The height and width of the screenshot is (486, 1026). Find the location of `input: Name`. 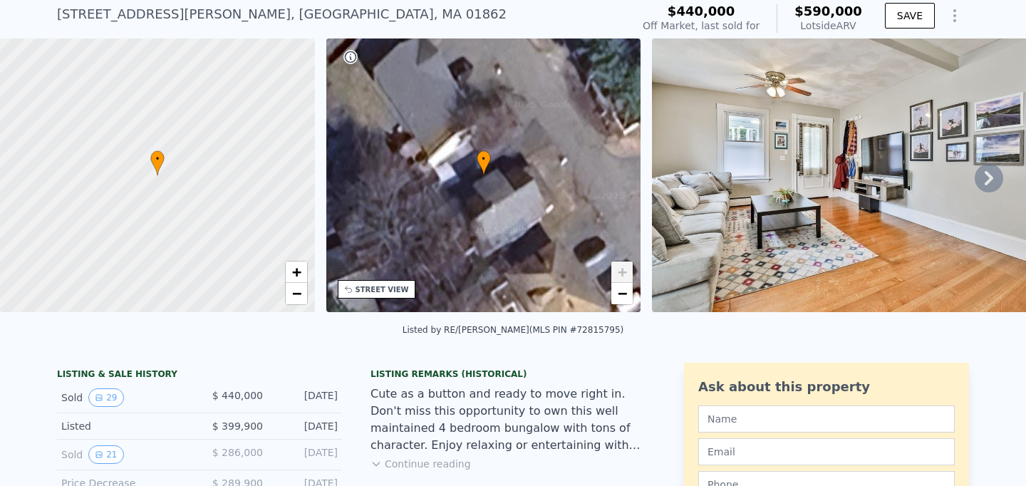

input: Name is located at coordinates (827, 419).